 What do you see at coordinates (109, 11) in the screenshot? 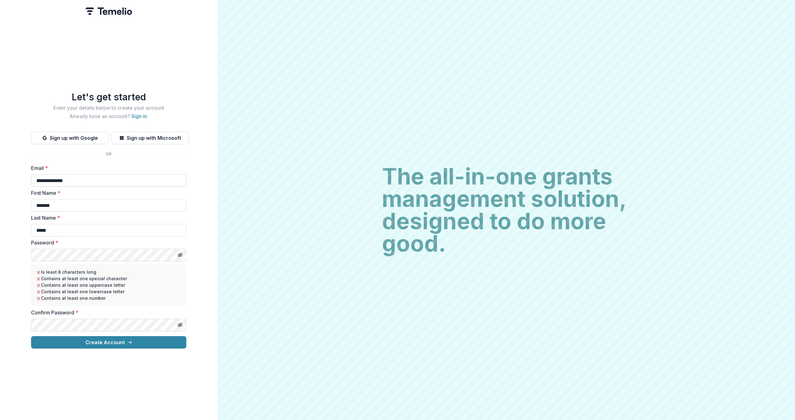
I see `img: Temelio` at bounding box center [109, 11].